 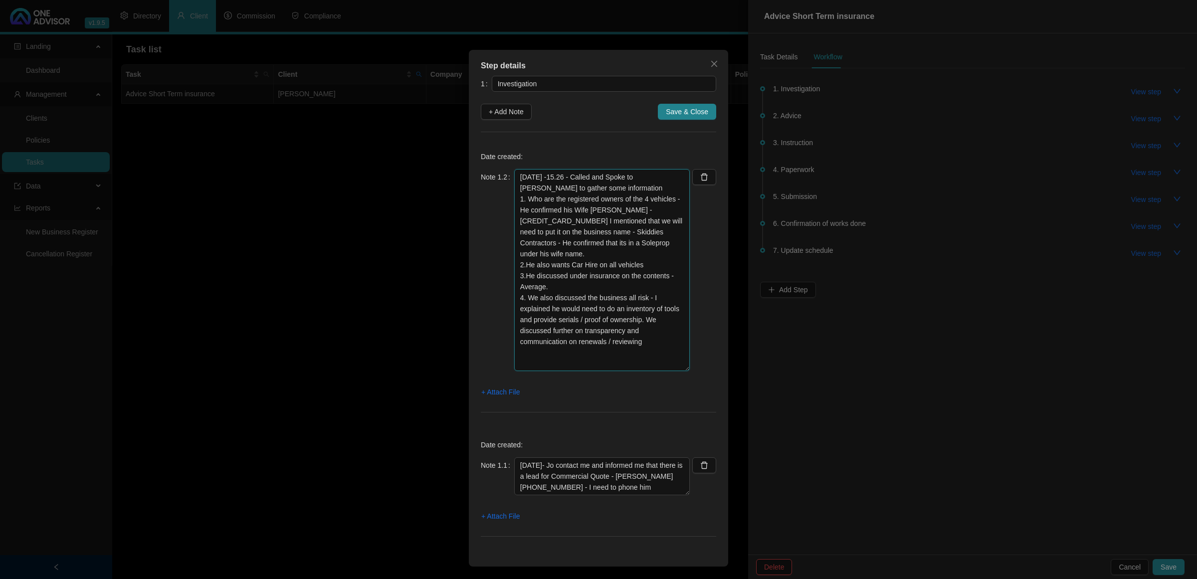 What do you see at coordinates (599, 66) in the screenshot?
I see `div: Step details` at bounding box center [599, 66].